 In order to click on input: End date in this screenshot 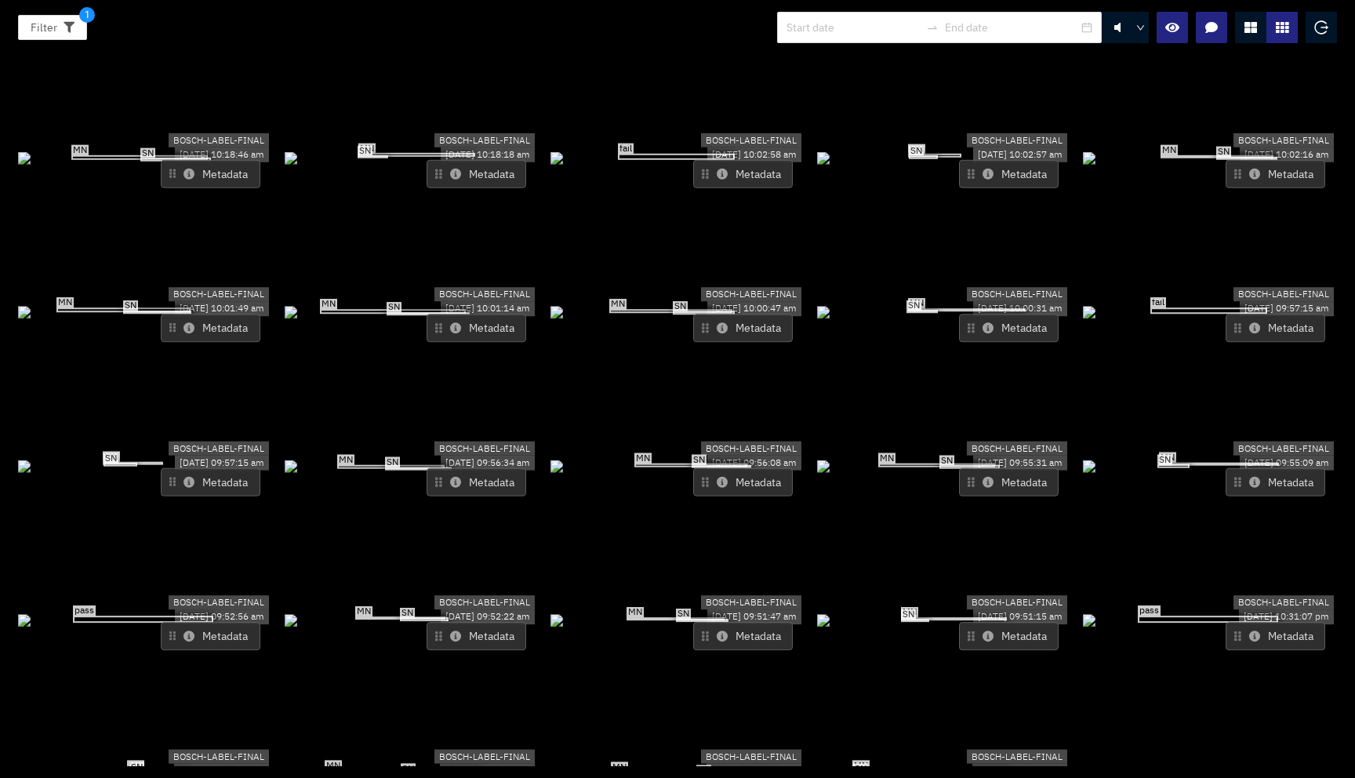, I will do `click(1011, 27)`.